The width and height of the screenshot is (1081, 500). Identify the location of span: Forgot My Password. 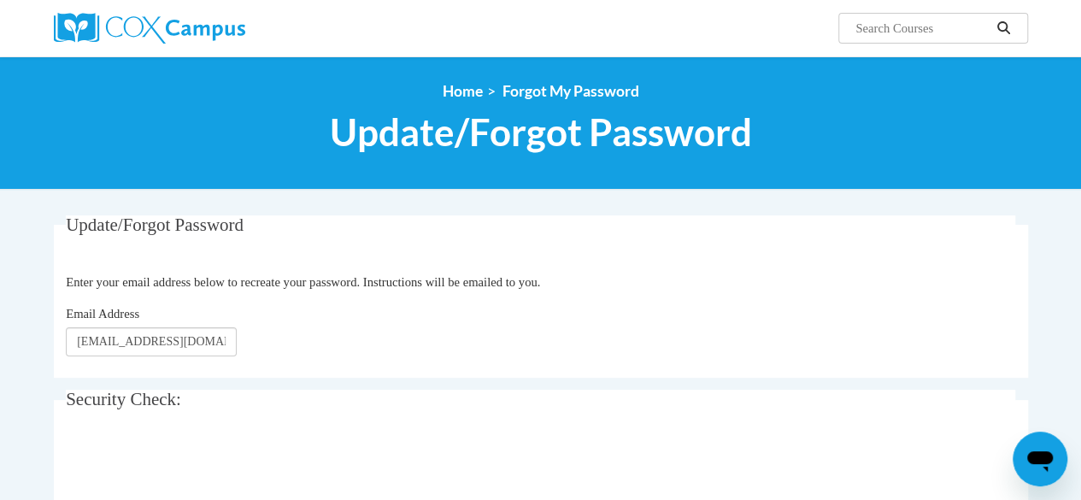
(571, 91).